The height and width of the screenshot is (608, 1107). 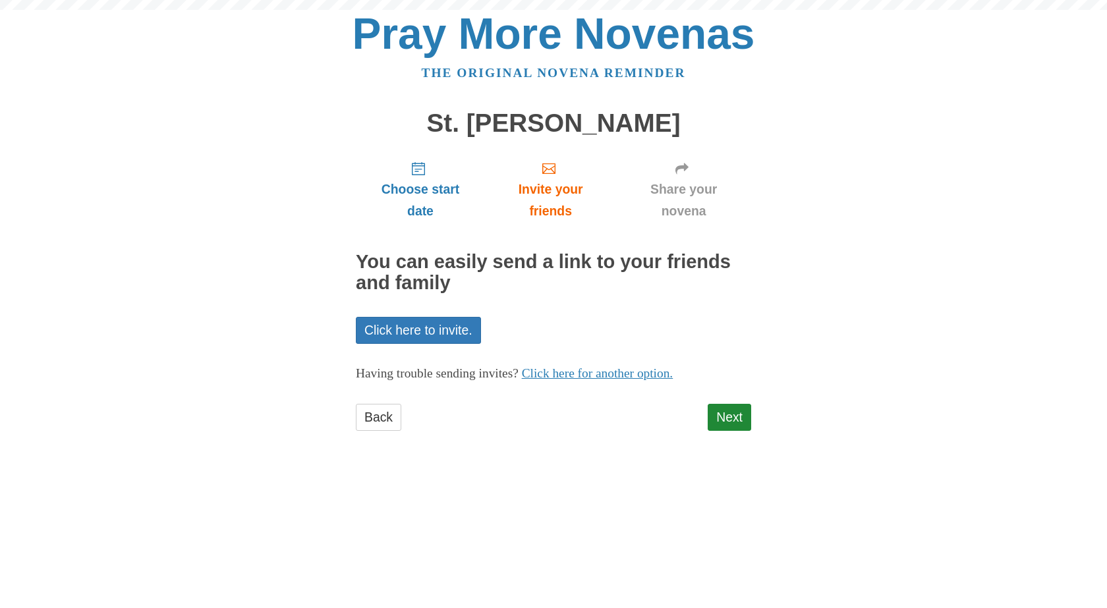 What do you see at coordinates (683, 189) in the screenshot?
I see `a: Share your novena` at bounding box center [683, 189].